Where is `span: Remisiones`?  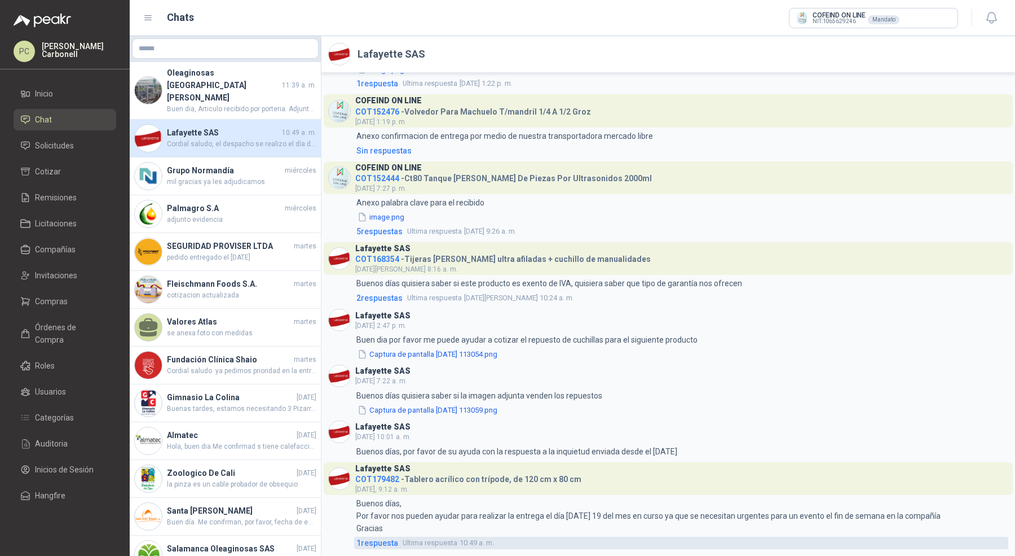 span: Remisiones is located at coordinates (56, 197).